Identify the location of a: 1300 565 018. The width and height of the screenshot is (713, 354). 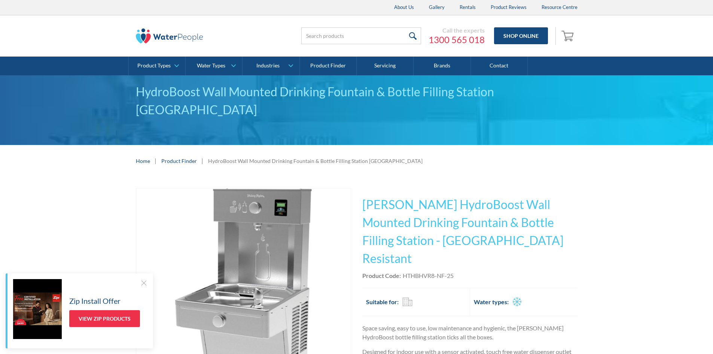
(457, 40).